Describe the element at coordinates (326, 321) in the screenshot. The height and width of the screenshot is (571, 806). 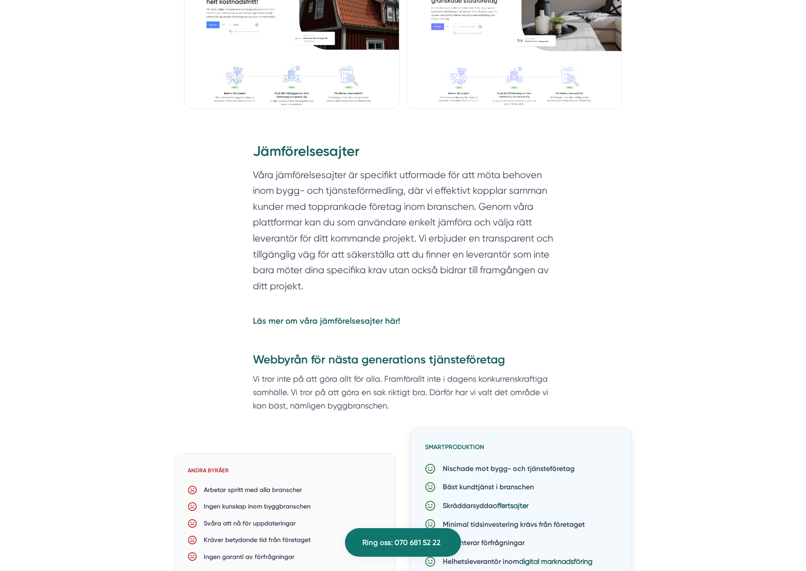
I see `a: Läs mer om våra jämförelsesajter här!` at that location.